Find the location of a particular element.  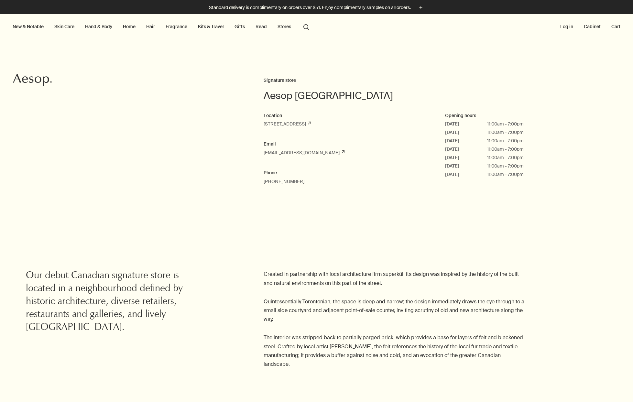

button: Stores is located at coordinates (284, 27).